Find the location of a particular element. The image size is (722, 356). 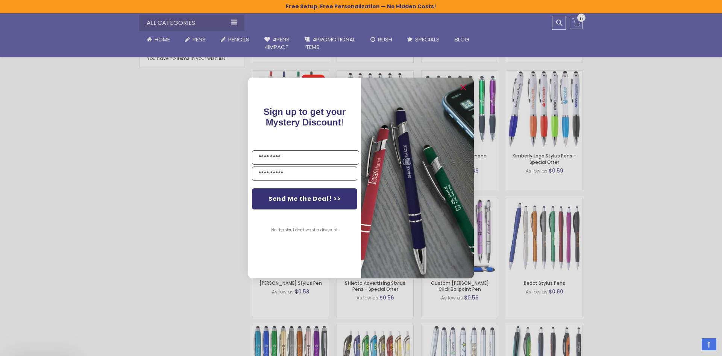

img: pop-up-image is located at coordinates (418, 178).